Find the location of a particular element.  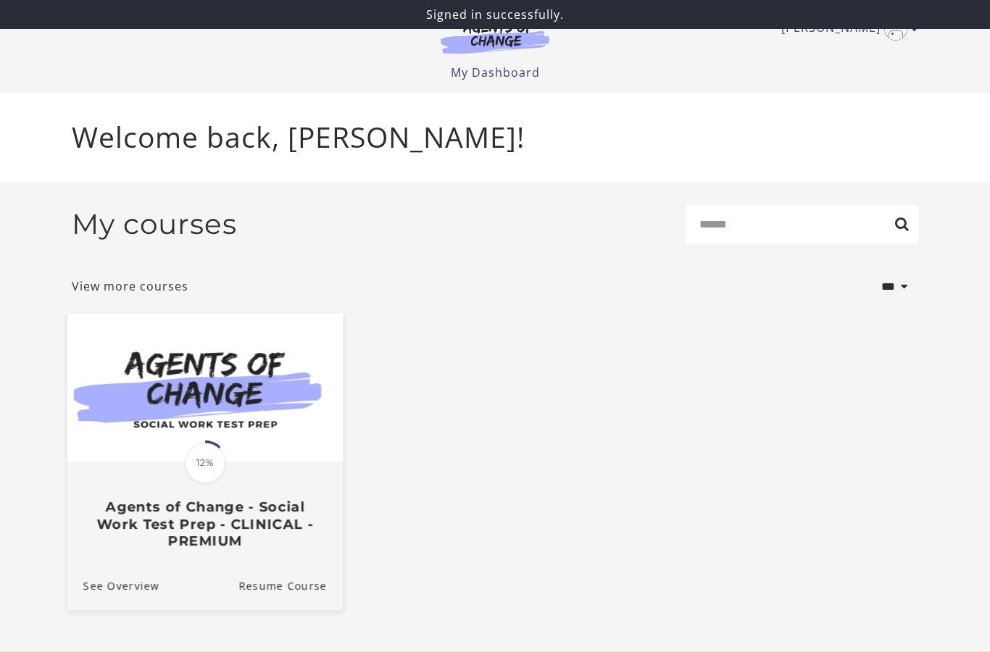

p: Signed in successfully. is located at coordinates (495, 14).